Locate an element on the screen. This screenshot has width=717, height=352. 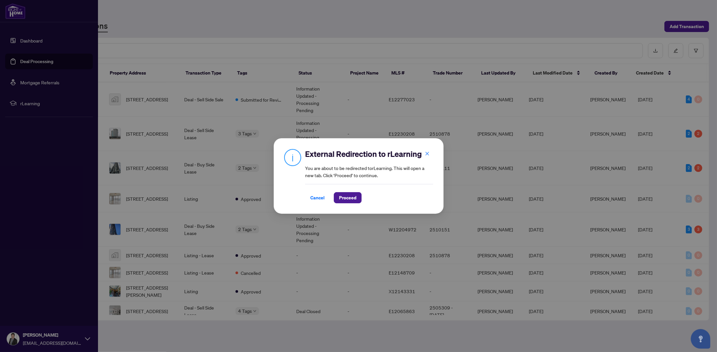
div: You are about to be redirected to rLearning . This will open a new tab. Click ‘Proceed’ to continue. is located at coordinates (369, 176).